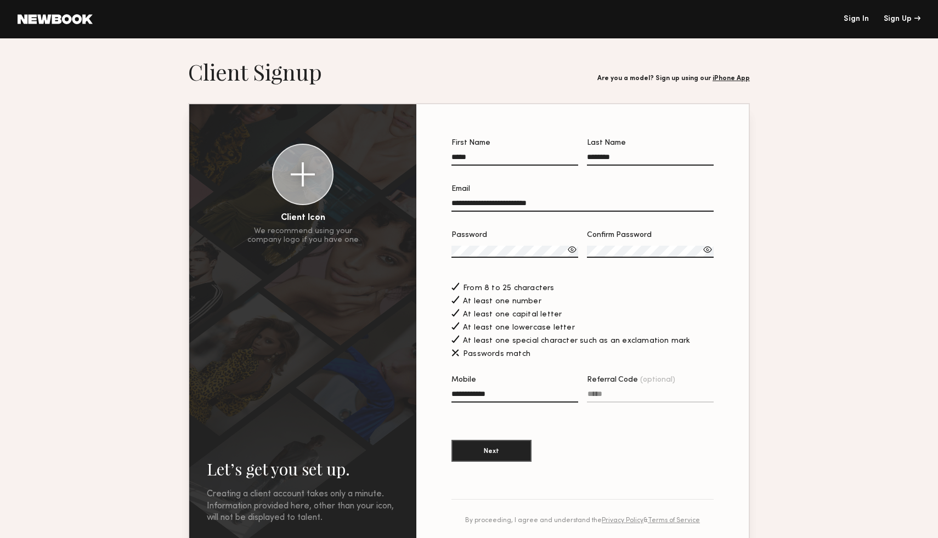 This screenshot has width=938, height=538. I want to click on input: Confirm Password, so click(650, 252).